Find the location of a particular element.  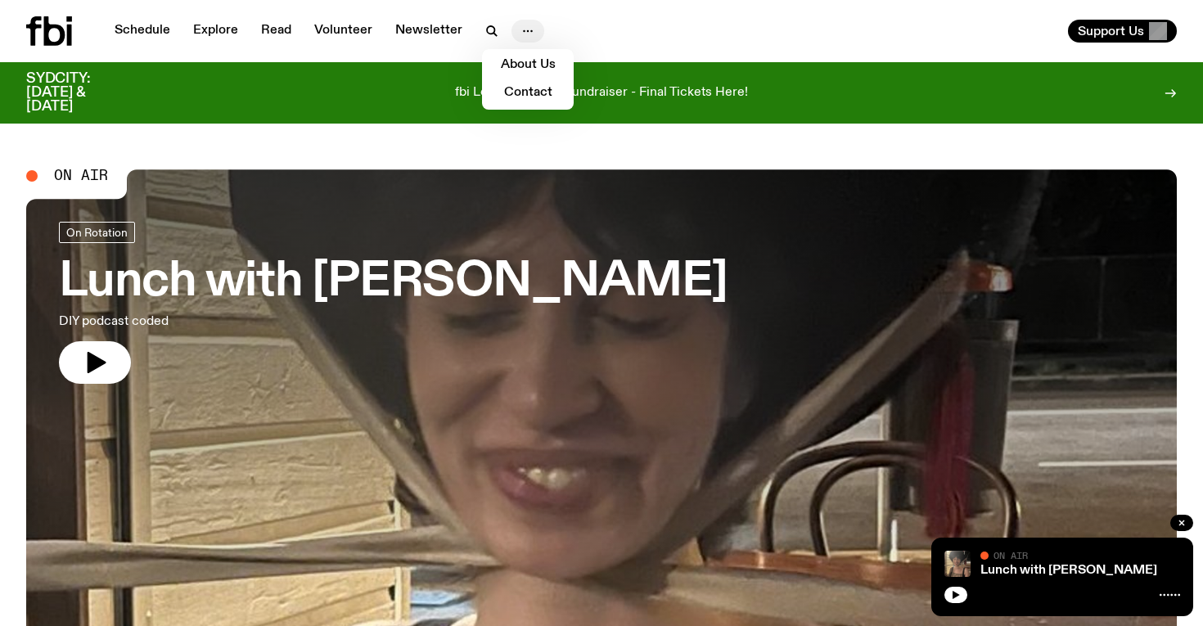

p: fbi Long Weekend Fundraiser - Final Tickets Here! is located at coordinates (602, 93).